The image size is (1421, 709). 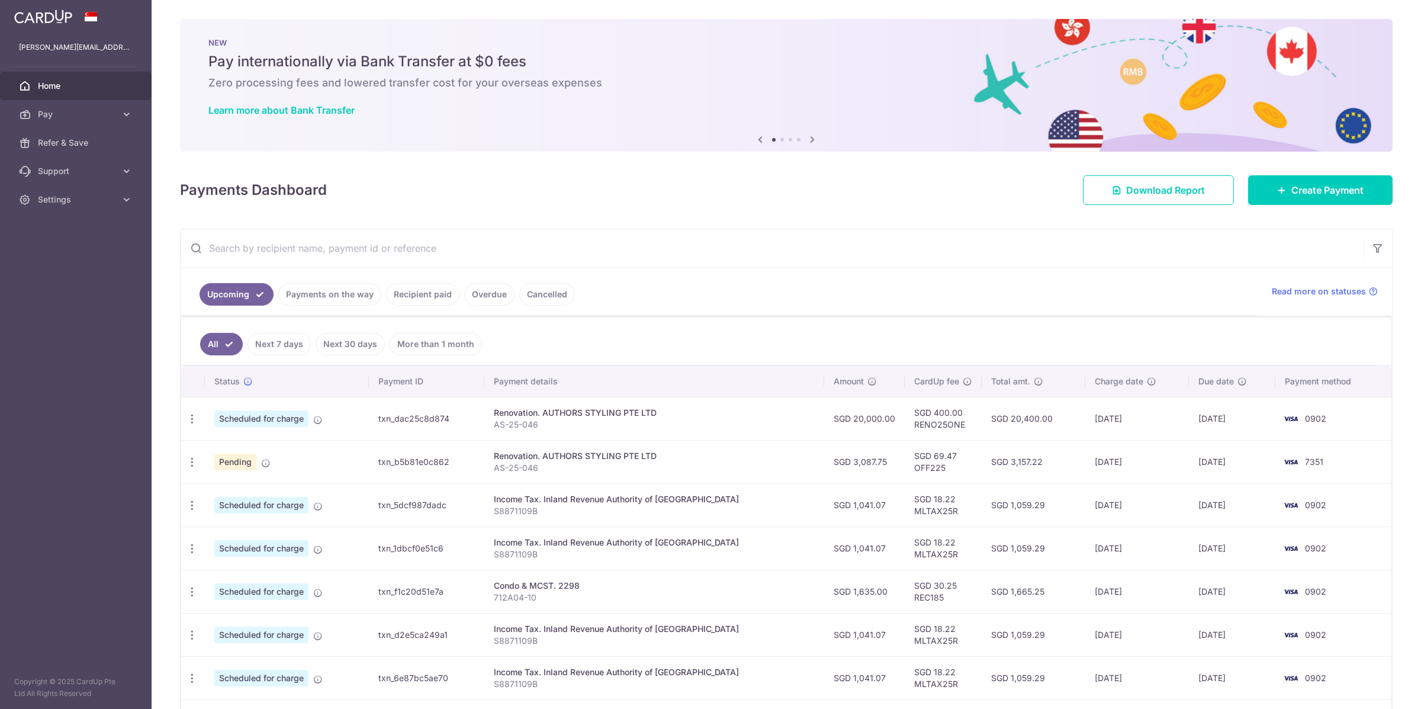 What do you see at coordinates (436, 344) in the screenshot?
I see `a: More than 1 month` at bounding box center [436, 344].